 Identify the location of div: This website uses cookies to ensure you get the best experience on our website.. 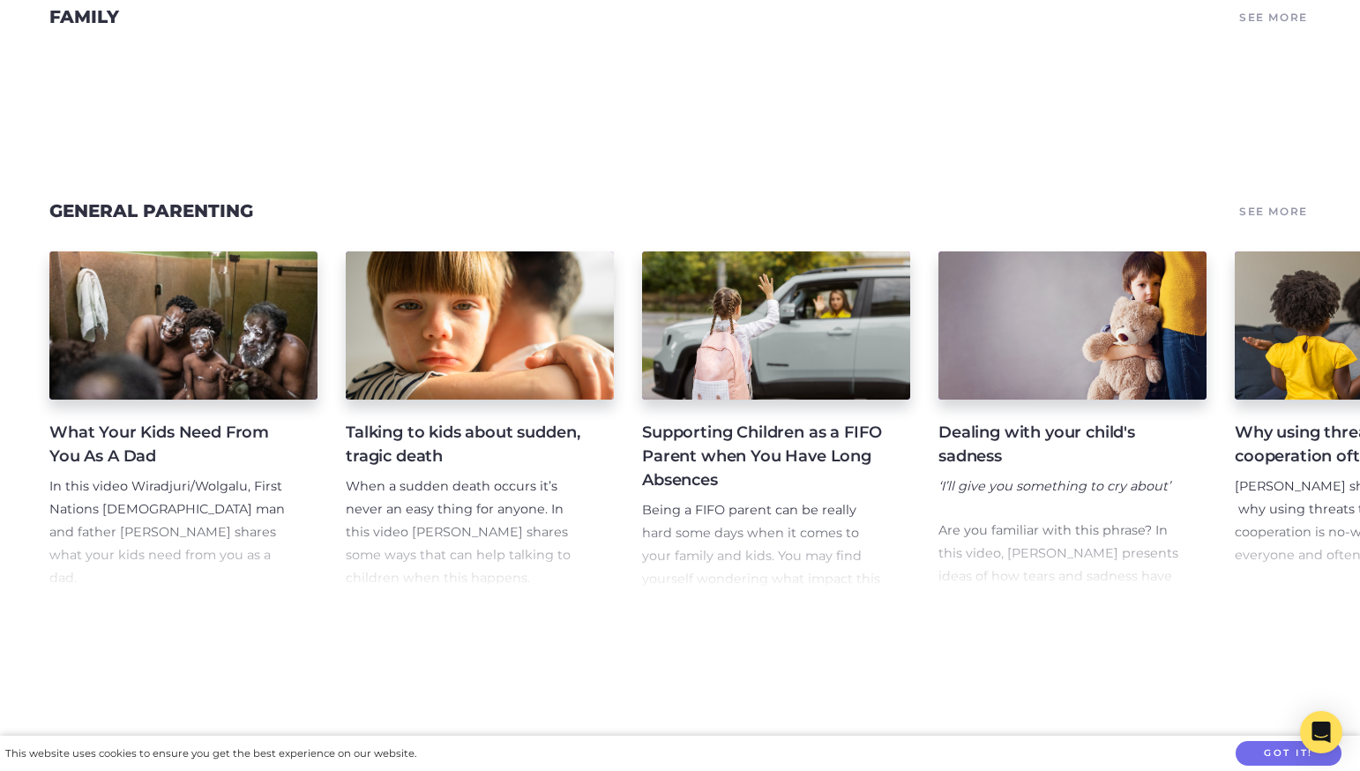
(211, 753).